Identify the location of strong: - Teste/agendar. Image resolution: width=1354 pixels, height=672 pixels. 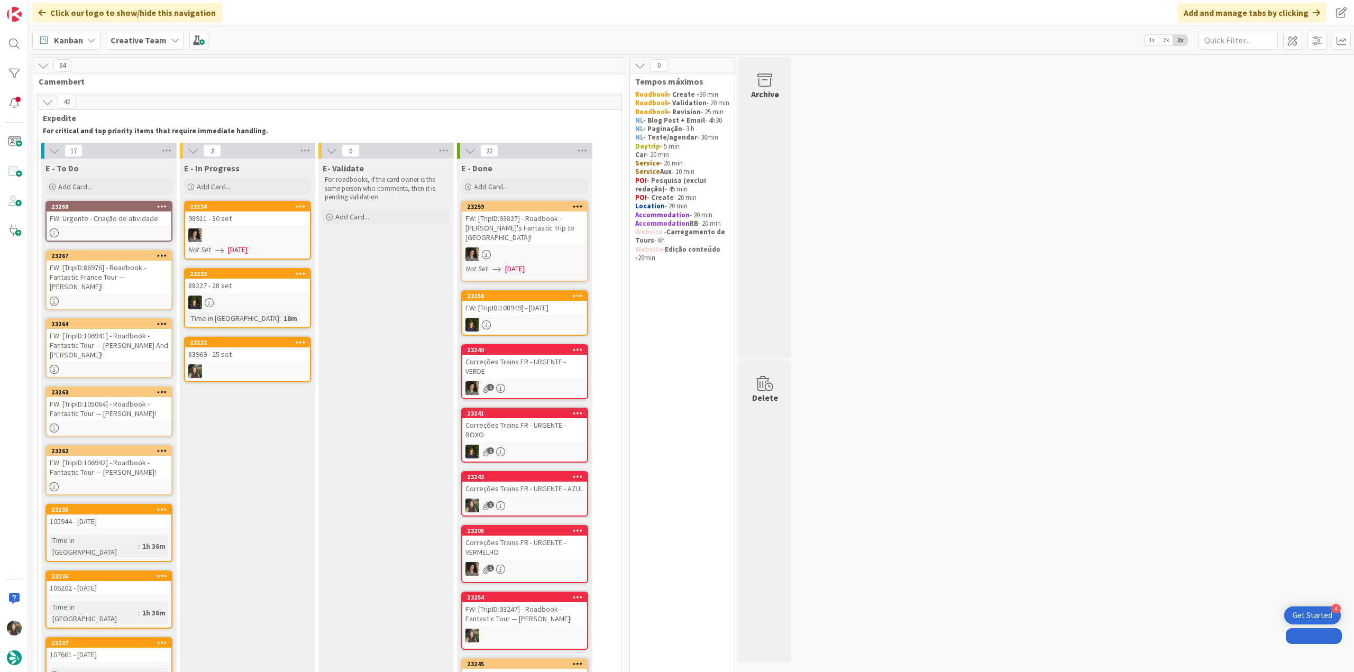
(670, 137).